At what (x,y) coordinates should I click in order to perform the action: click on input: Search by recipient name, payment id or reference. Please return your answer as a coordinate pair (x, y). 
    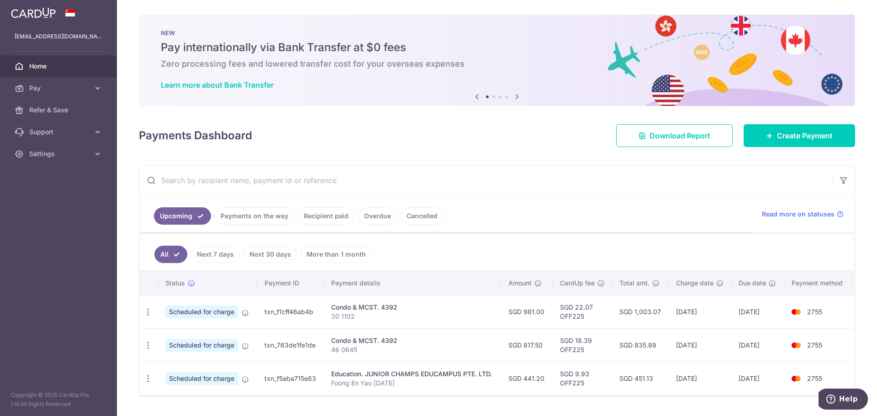
    Looking at the image, I should click on (486, 180).